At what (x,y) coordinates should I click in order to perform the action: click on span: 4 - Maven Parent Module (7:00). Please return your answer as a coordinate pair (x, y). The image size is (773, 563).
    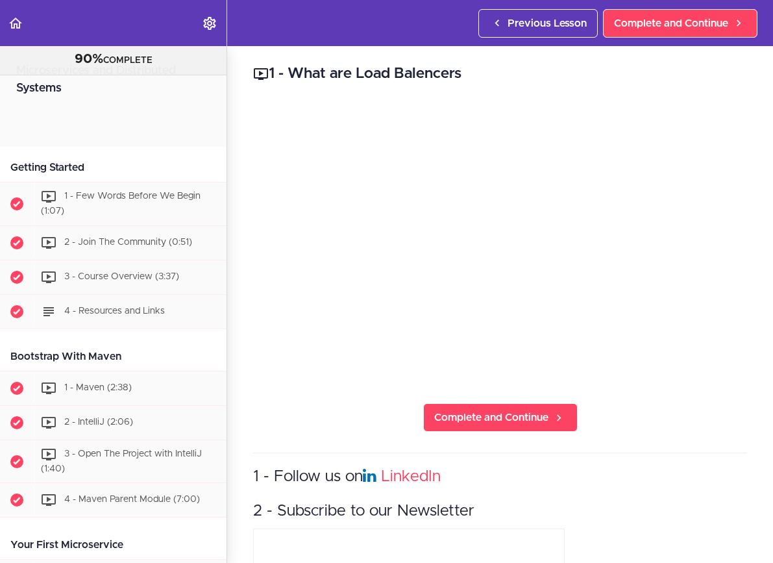
    Looking at the image, I should click on (132, 500).